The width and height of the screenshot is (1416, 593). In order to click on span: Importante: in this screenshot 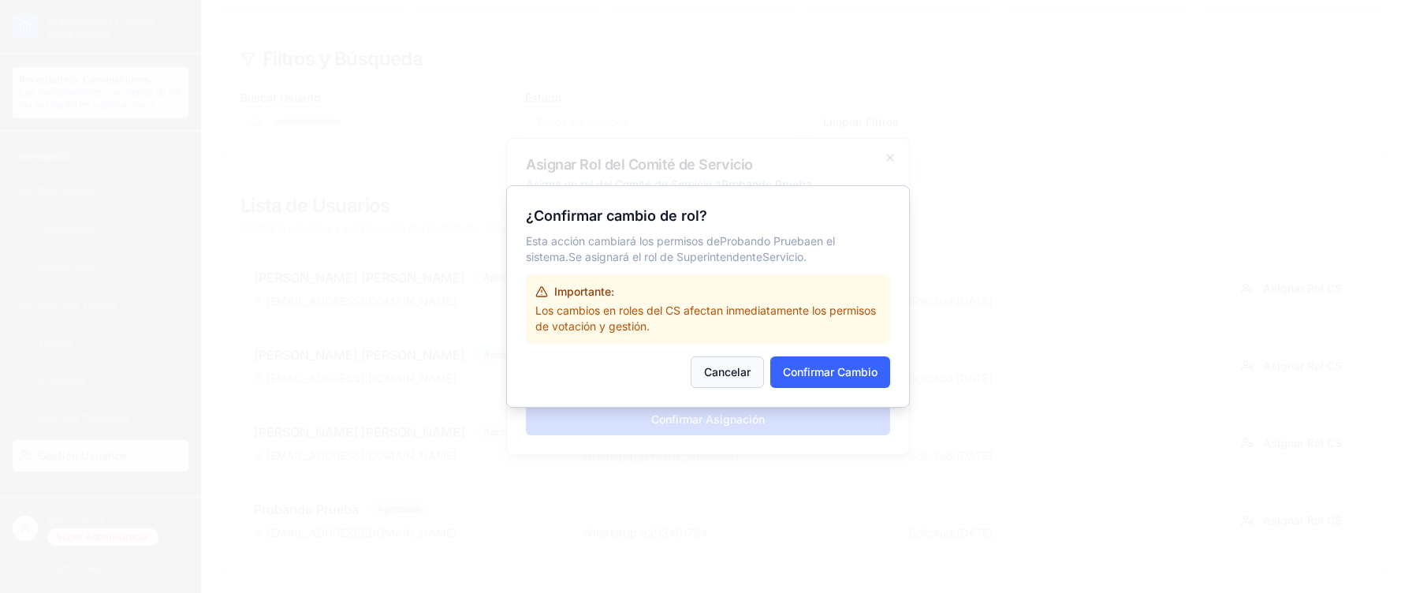, I will do `click(584, 292)`.